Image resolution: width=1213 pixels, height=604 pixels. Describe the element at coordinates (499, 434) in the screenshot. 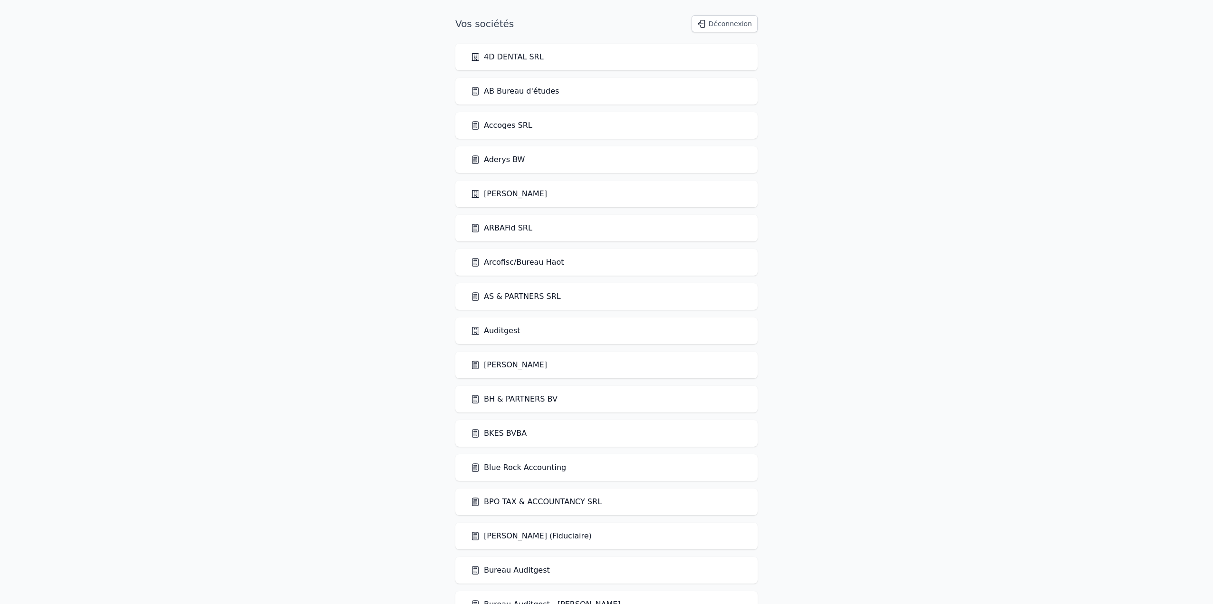

I see `a: BKES BVBA` at that location.